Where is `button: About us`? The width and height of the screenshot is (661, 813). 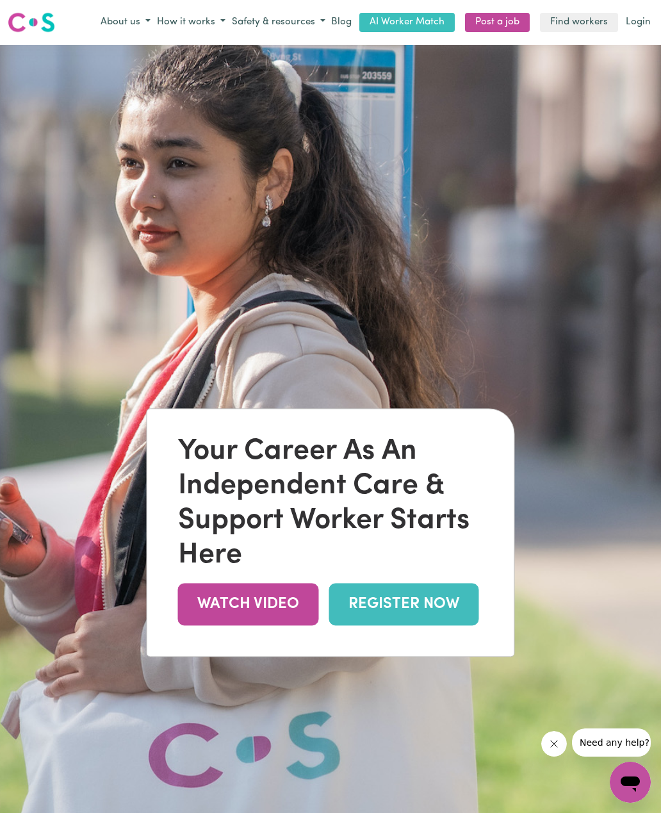 button: About us is located at coordinates (126, 22).